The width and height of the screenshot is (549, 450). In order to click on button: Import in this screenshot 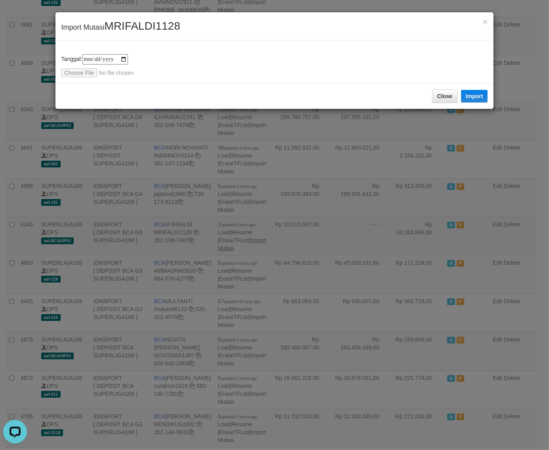, I will do `click(475, 96)`.